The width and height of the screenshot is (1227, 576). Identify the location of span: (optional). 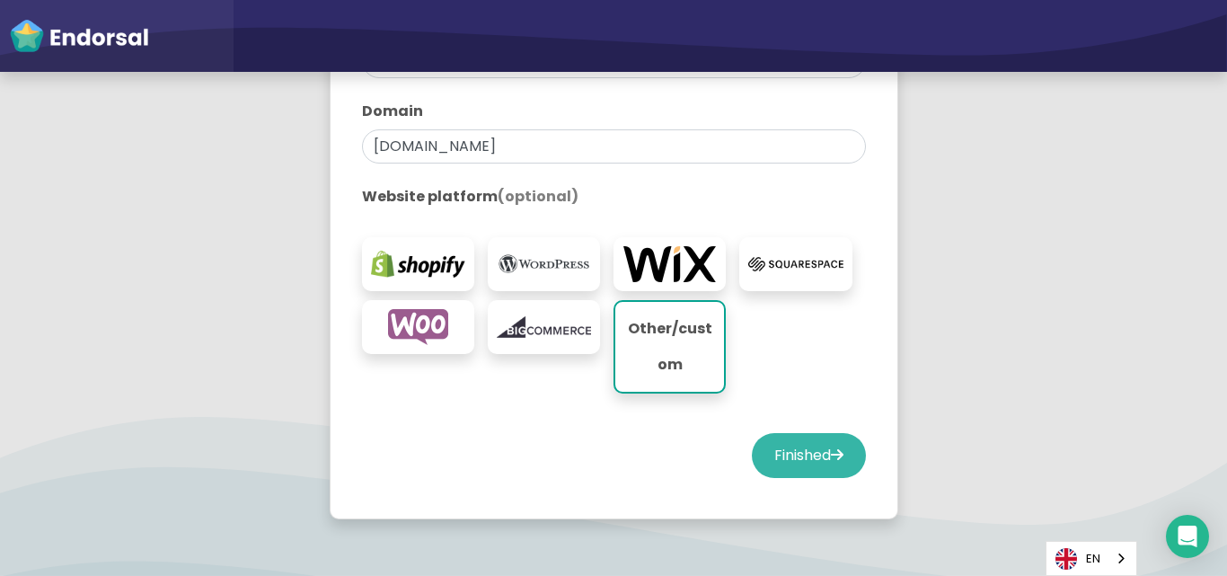
(538, 196).